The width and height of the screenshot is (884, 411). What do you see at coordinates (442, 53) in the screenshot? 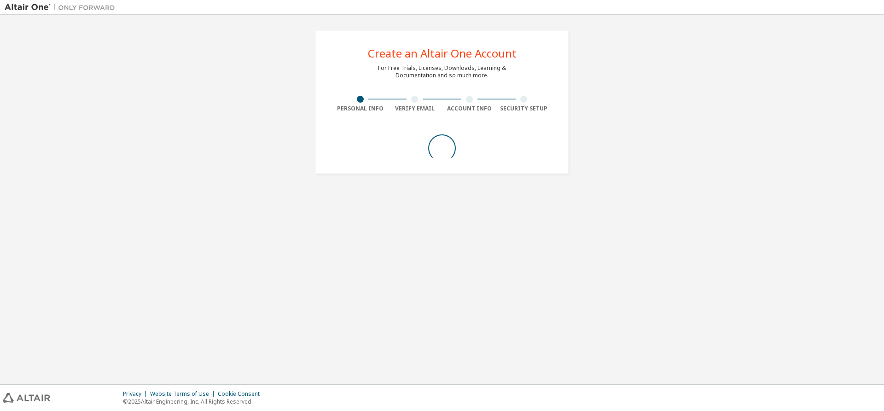
I see `div: Create an Altair One Account` at bounding box center [442, 53].